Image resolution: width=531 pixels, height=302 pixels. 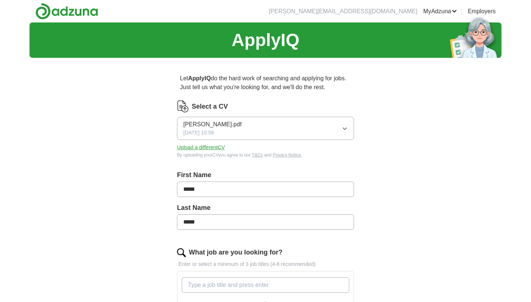 I want to click on img: CV Icon, so click(x=183, y=107).